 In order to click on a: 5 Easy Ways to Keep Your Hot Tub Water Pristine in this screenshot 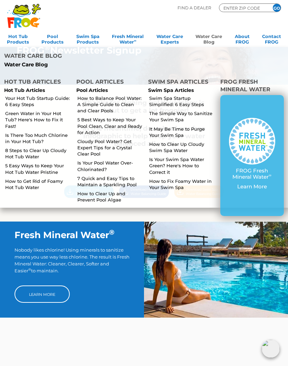, I will do `click(38, 169)`.